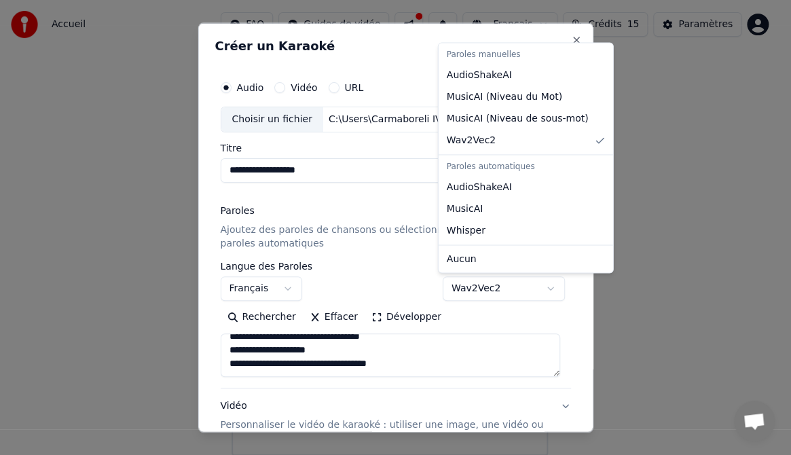 This screenshot has height=455, width=791. What do you see at coordinates (504, 97) in the screenshot?
I see `span: MusicAI ( Niveau du Mot )` at bounding box center [504, 97].